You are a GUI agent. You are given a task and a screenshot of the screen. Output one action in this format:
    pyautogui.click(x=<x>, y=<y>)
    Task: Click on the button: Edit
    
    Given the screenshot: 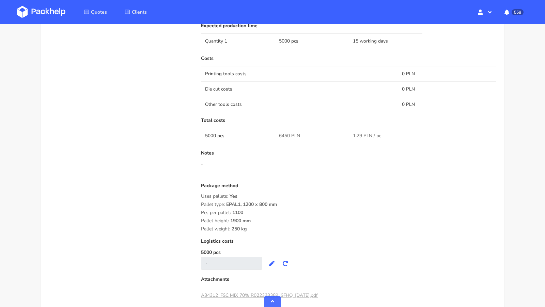 What is the action you would take?
    pyautogui.click(x=272, y=264)
    